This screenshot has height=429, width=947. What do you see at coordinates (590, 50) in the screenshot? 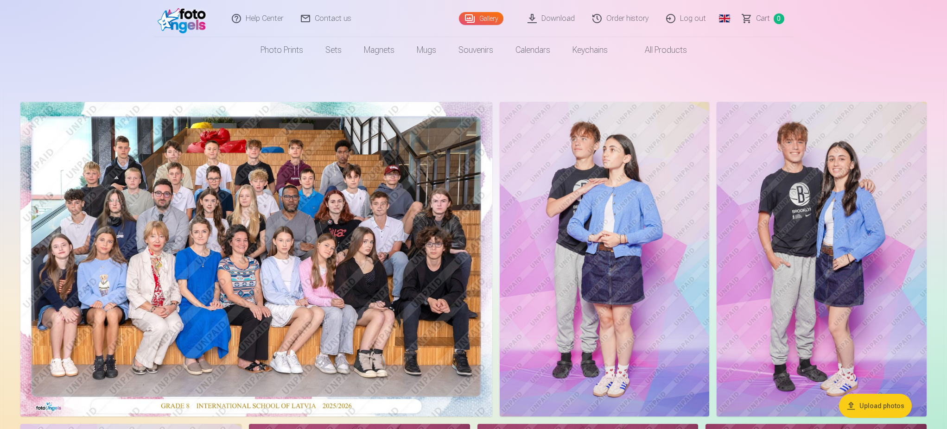
I see `a: Keychains` at bounding box center [590, 50].